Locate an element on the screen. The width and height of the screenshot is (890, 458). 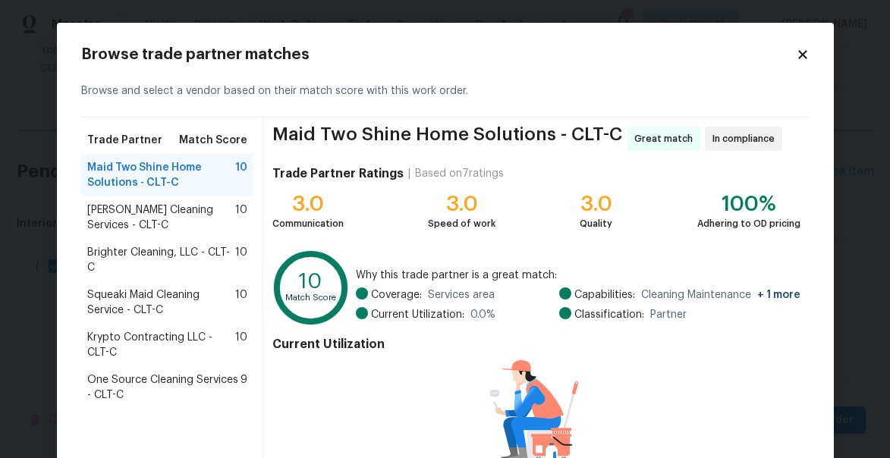
span: Coverage: is located at coordinates (396, 295).